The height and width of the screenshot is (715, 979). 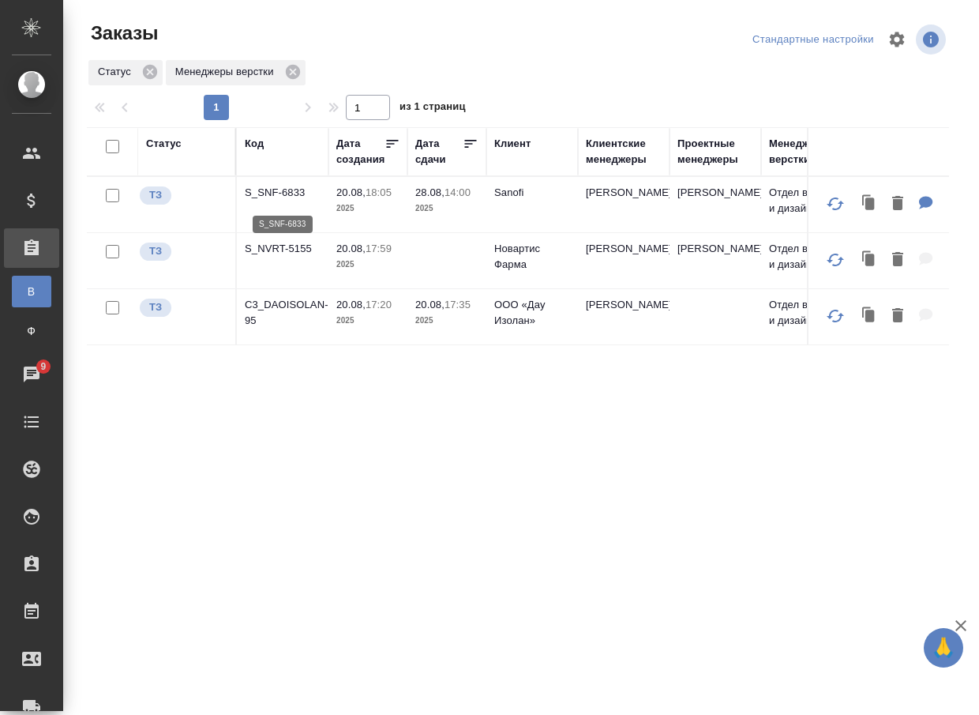 I want to click on p: Новартис Фарма, so click(x=532, y=257).